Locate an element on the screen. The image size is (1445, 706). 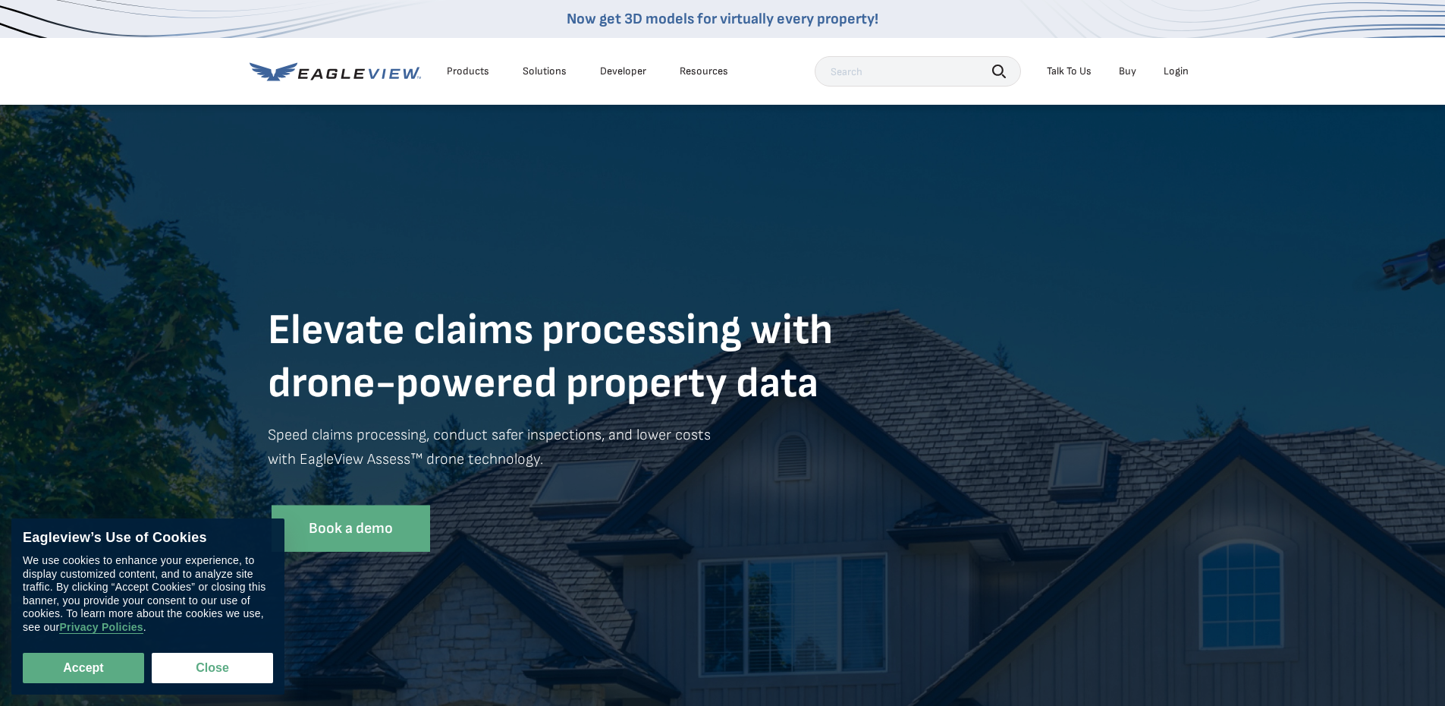
button: Close is located at coordinates (212, 668).